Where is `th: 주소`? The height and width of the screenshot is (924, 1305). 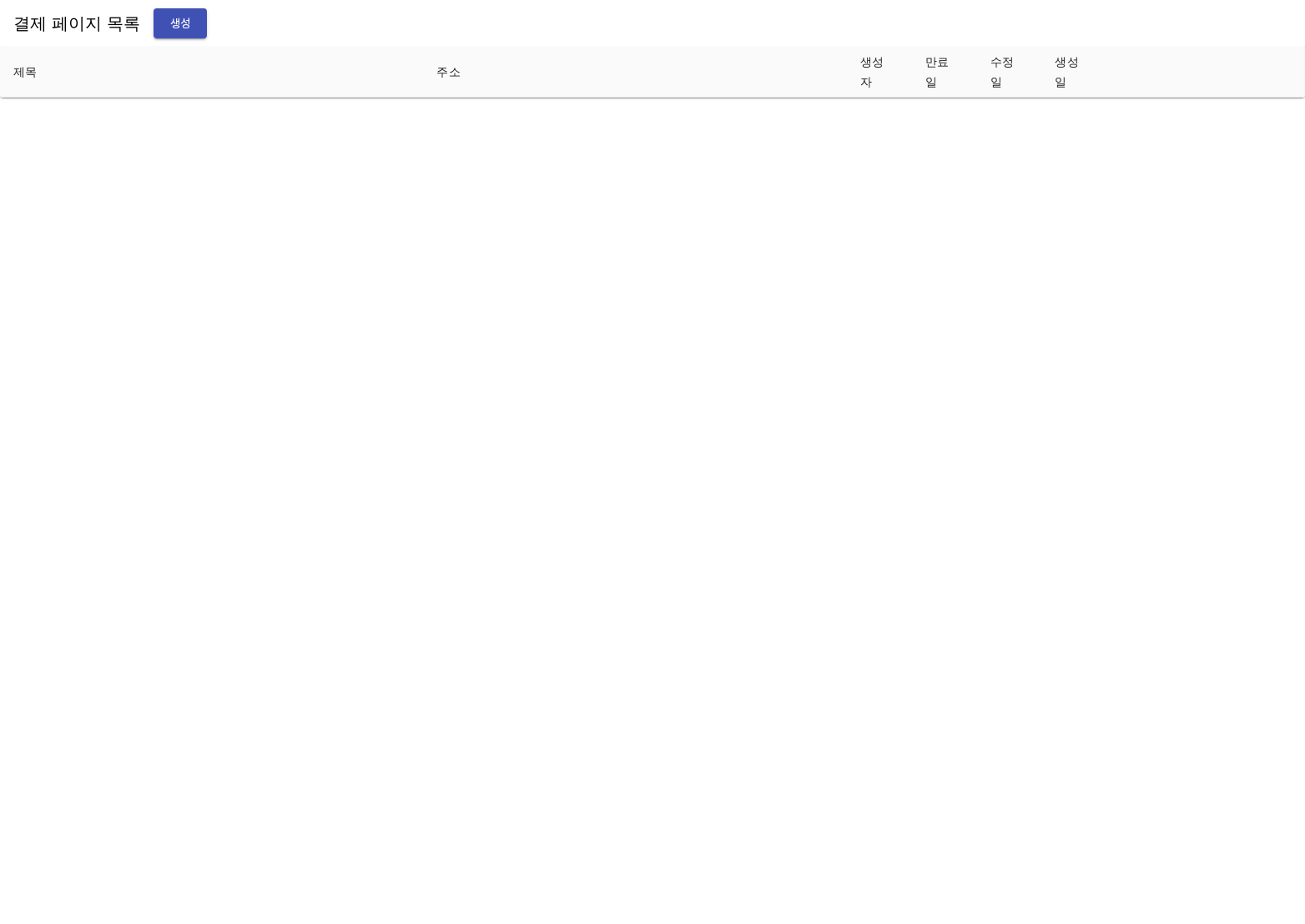 th: 주소 is located at coordinates (635, 71).